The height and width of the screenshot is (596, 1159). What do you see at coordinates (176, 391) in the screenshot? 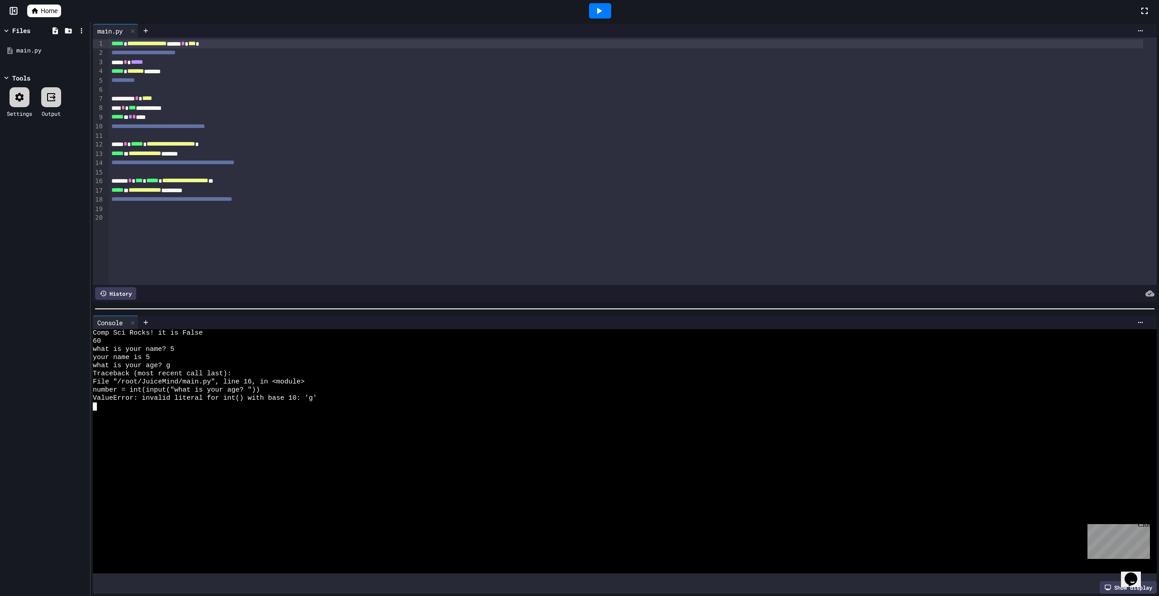
I see `span: number = int(input("what is your age? "))` at bounding box center [176, 391].